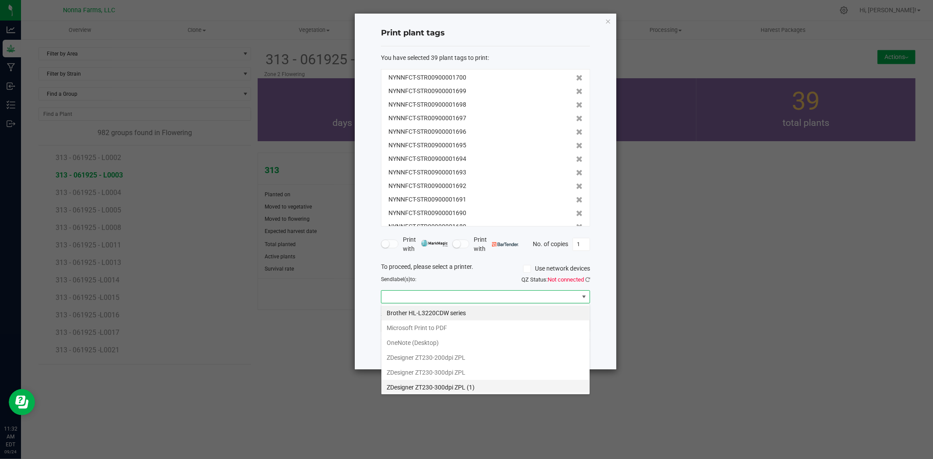 Image resolution: width=933 pixels, height=459 pixels. I want to click on span: NYNNFCT-STR00900001697, so click(427, 118).